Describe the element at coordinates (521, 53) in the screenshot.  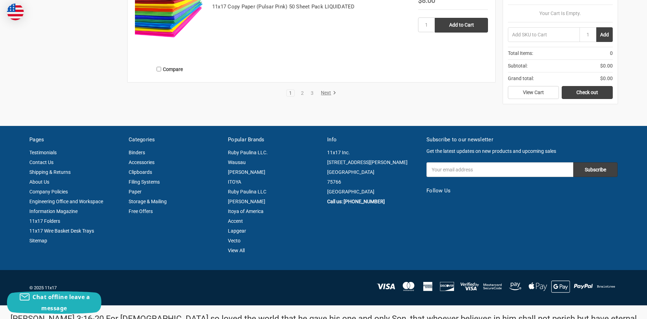
I see `span: Total Items:` at that location.